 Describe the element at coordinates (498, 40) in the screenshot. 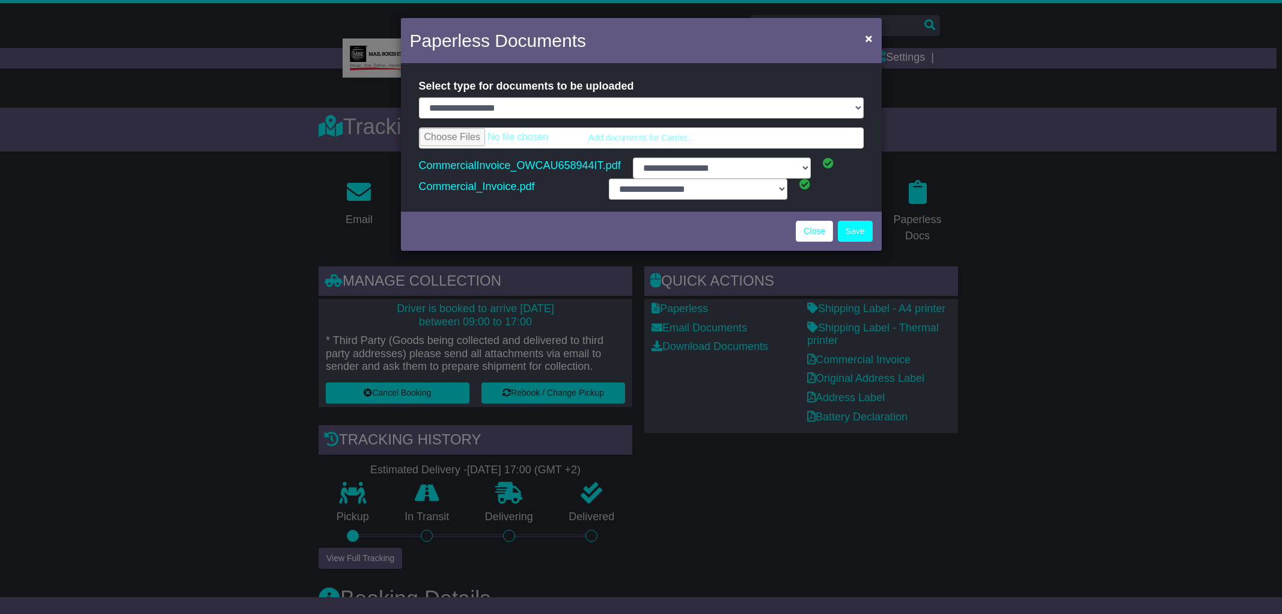

I see `h4: Paperless Documents` at that location.